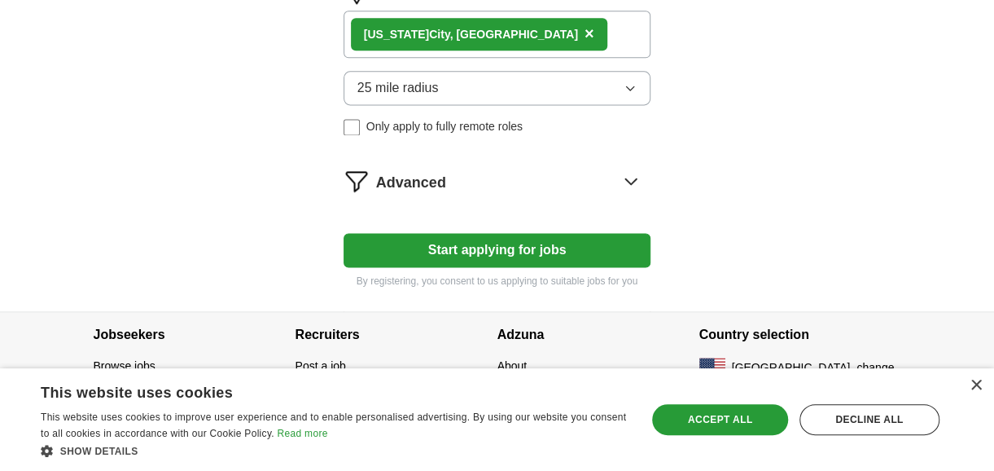 The height and width of the screenshot is (471, 994). I want to click on a: Post a job, so click(321, 366).